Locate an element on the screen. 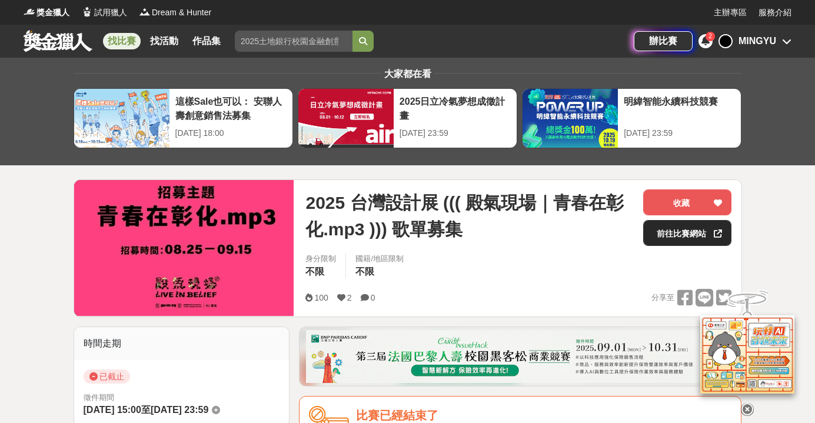 The width and height of the screenshot is (815, 423). a: LogoDream & Hunter is located at coordinates (175, 12).